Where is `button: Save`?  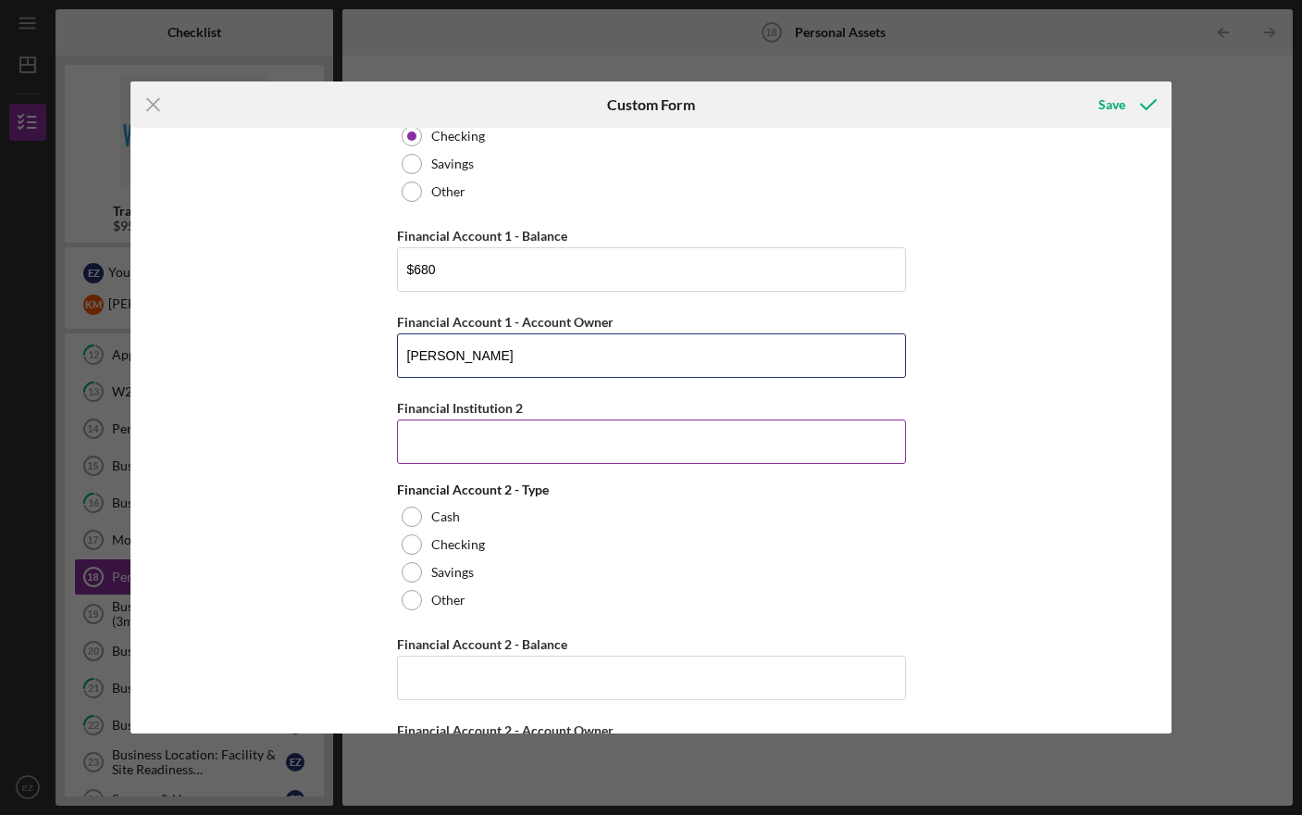
button: Save is located at coordinates (1126, 105).